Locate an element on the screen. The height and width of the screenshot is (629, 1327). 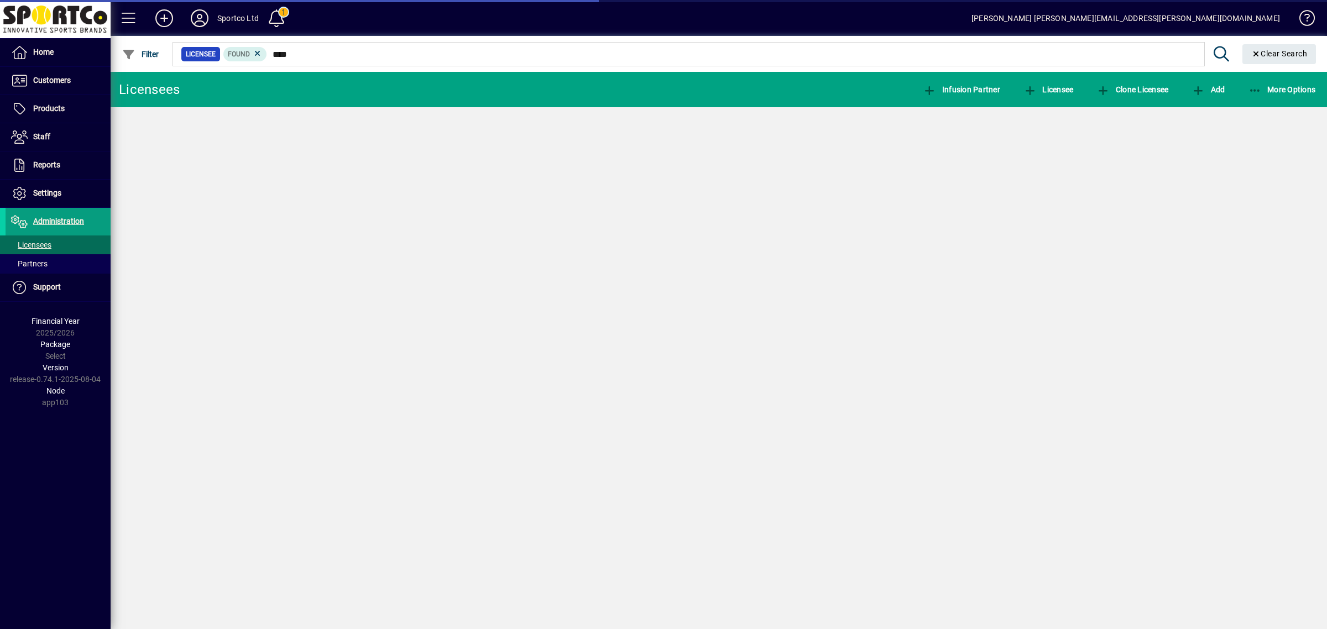
span: Clear Search is located at coordinates (1280, 54).